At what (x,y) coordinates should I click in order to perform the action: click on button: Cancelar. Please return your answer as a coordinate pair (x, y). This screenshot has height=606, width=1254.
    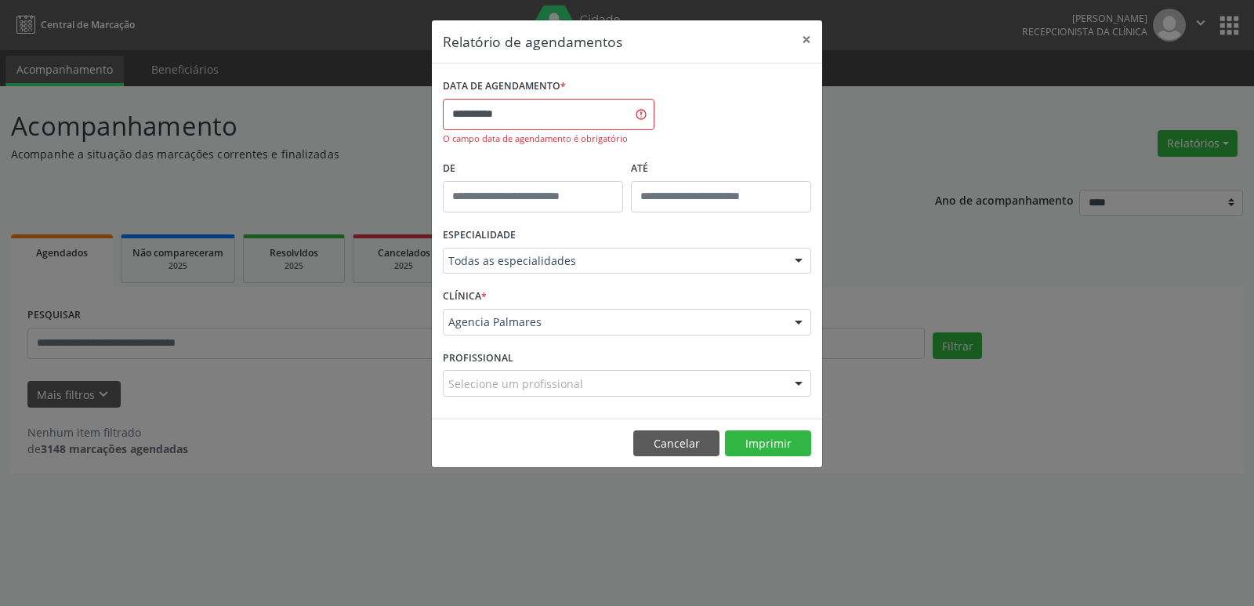
    Looking at the image, I should click on (676, 444).